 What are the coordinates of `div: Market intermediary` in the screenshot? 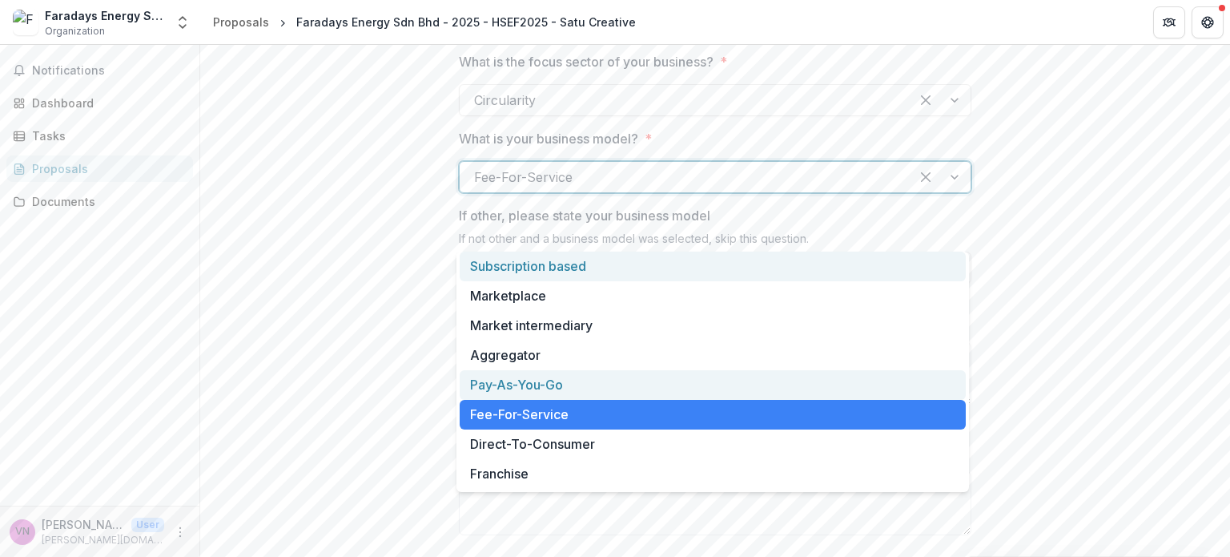 It's located at (713, 325).